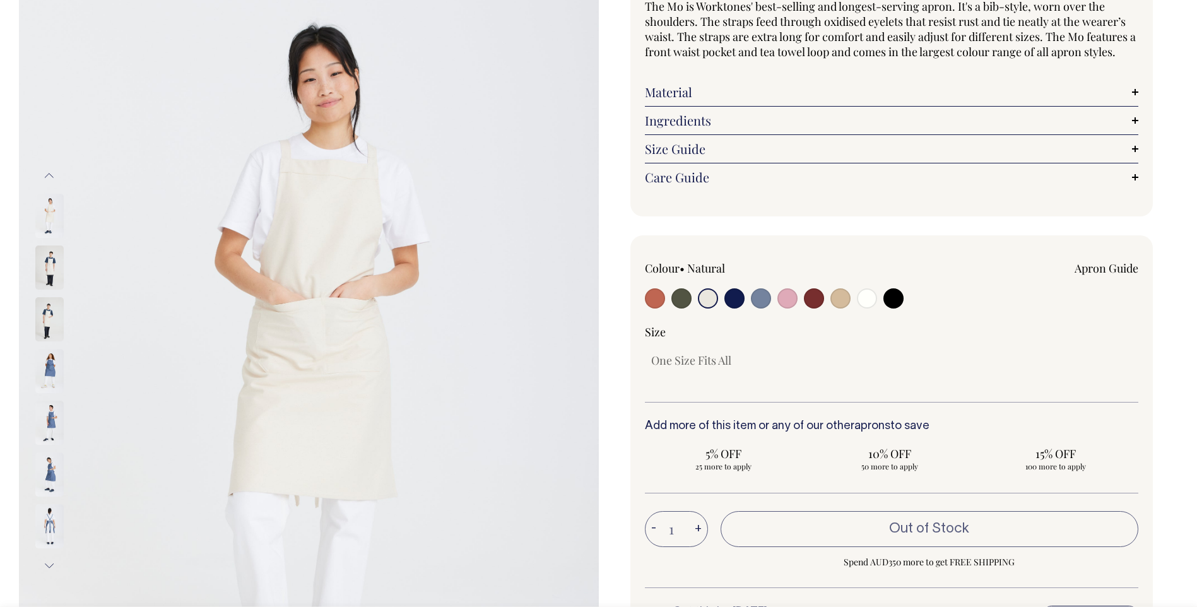 Image resolution: width=1197 pixels, height=607 pixels. I want to click on a: Material, so click(891, 92).